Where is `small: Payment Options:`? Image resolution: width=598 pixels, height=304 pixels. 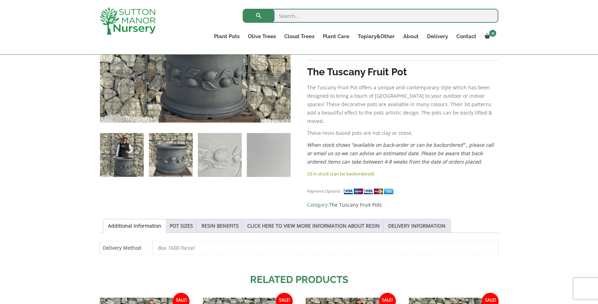 small: Payment Options: is located at coordinates (324, 191).